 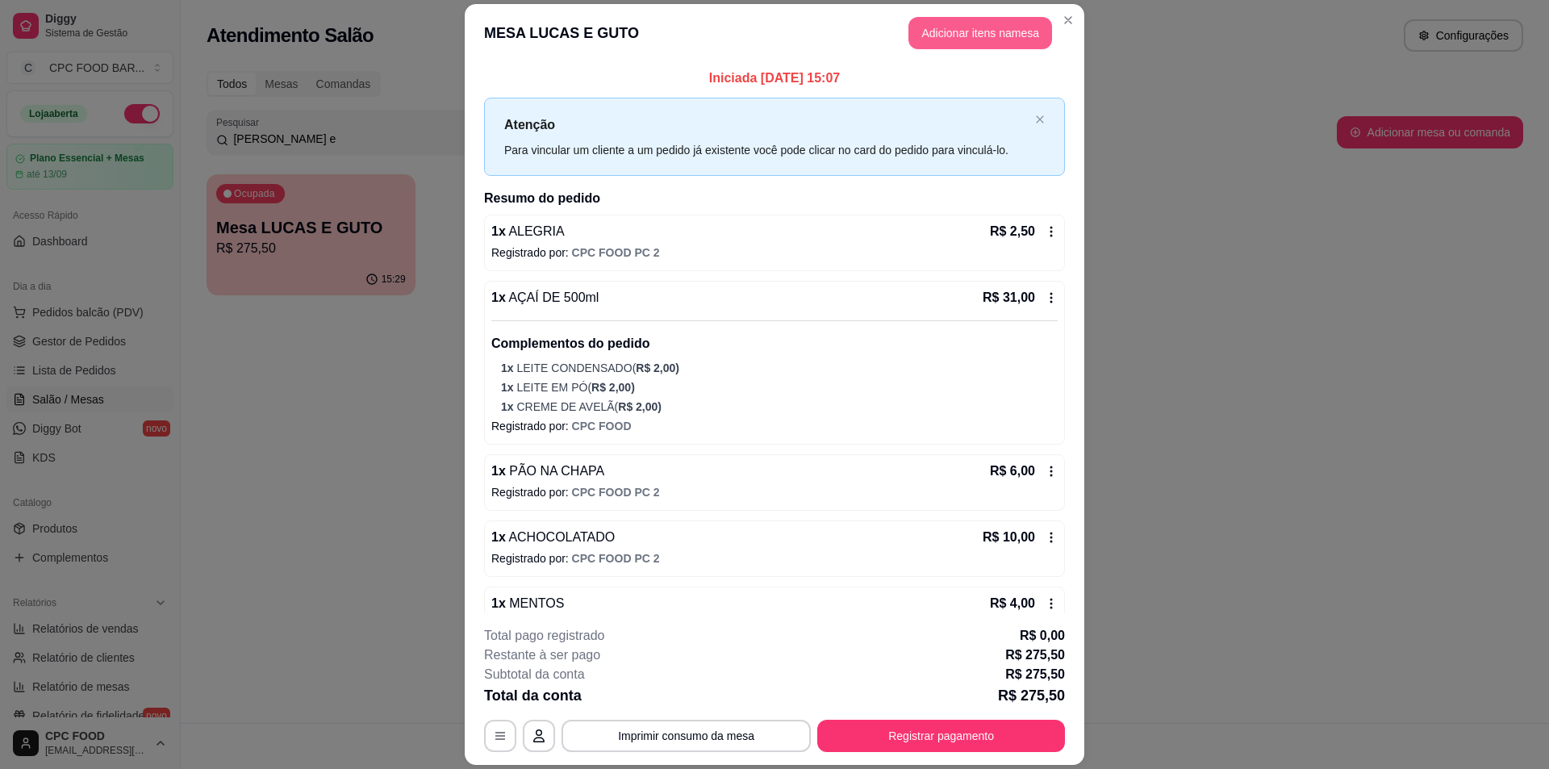 I want to click on div: Para vincular um cliente a um pedido já existente você pode clicar no card do pedido para vinculá..., so click(x=767, y=150).